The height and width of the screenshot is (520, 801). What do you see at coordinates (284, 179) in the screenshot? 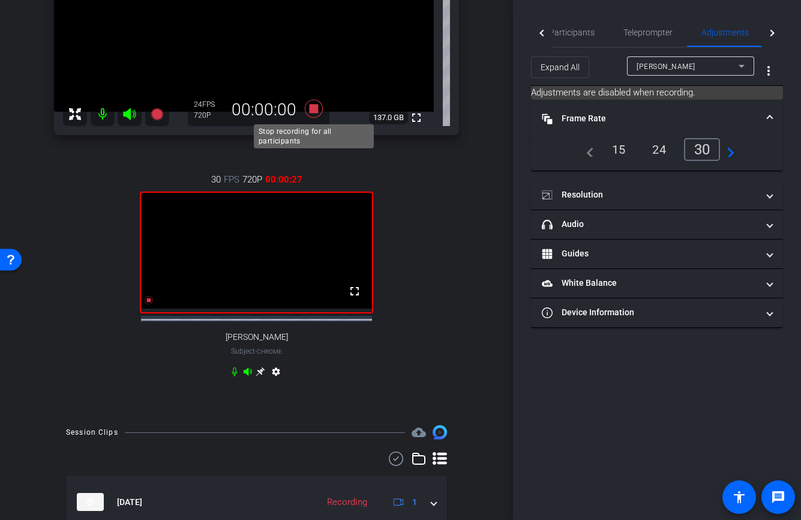
I see `span: 00:00:27` at bounding box center [284, 179].